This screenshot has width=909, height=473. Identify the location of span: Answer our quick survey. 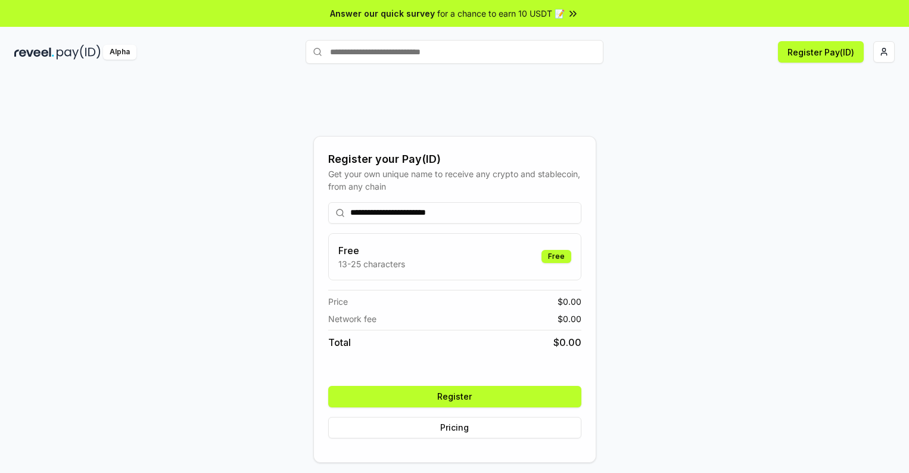
(383, 13).